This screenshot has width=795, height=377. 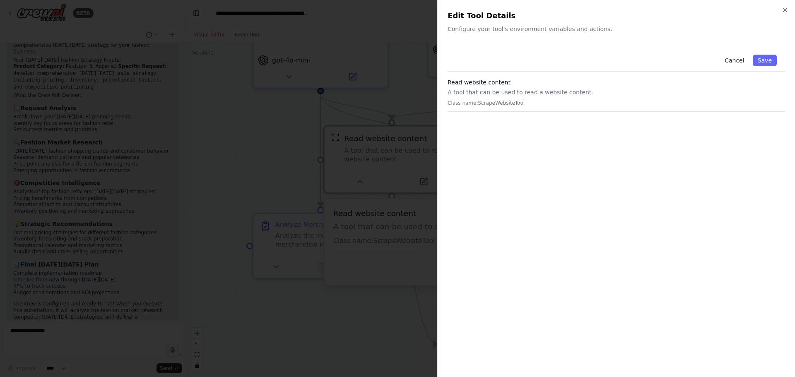 What do you see at coordinates (616, 29) in the screenshot?
I see `p: Configure your tool's environment variables and actions.` at bounding box center [616, 29].